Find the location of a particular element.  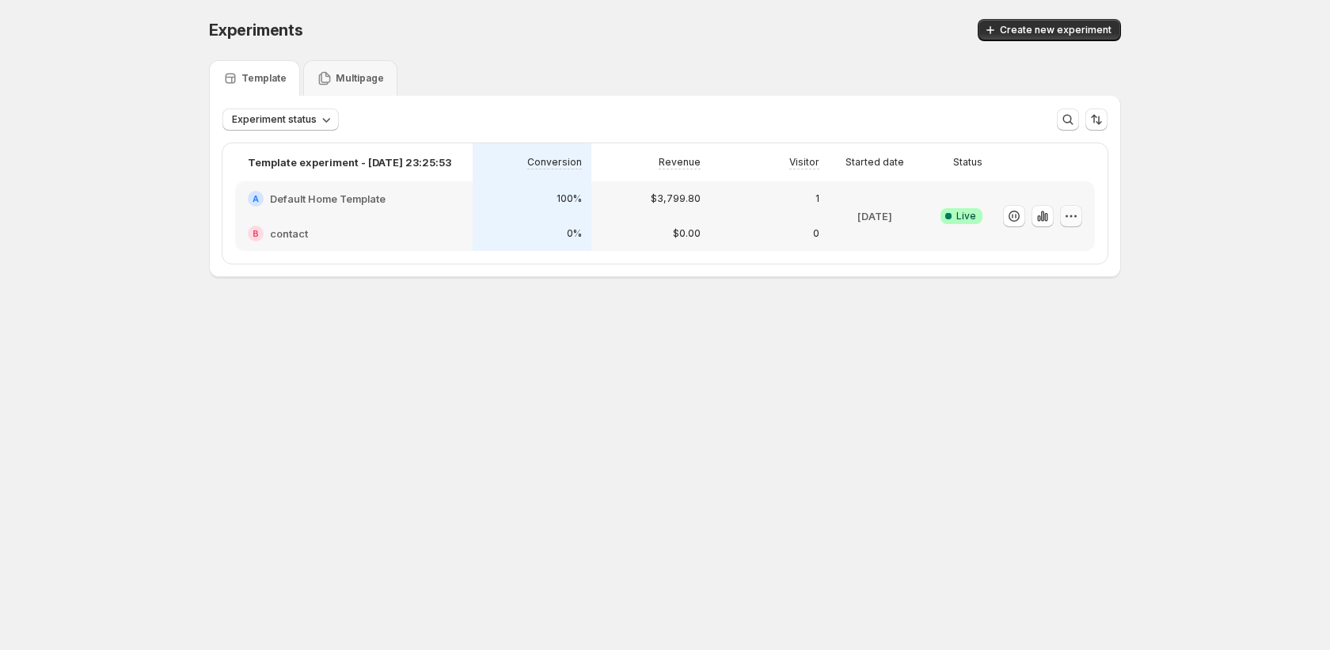

button: Create new experiment is located at coordinates (1049, 30).